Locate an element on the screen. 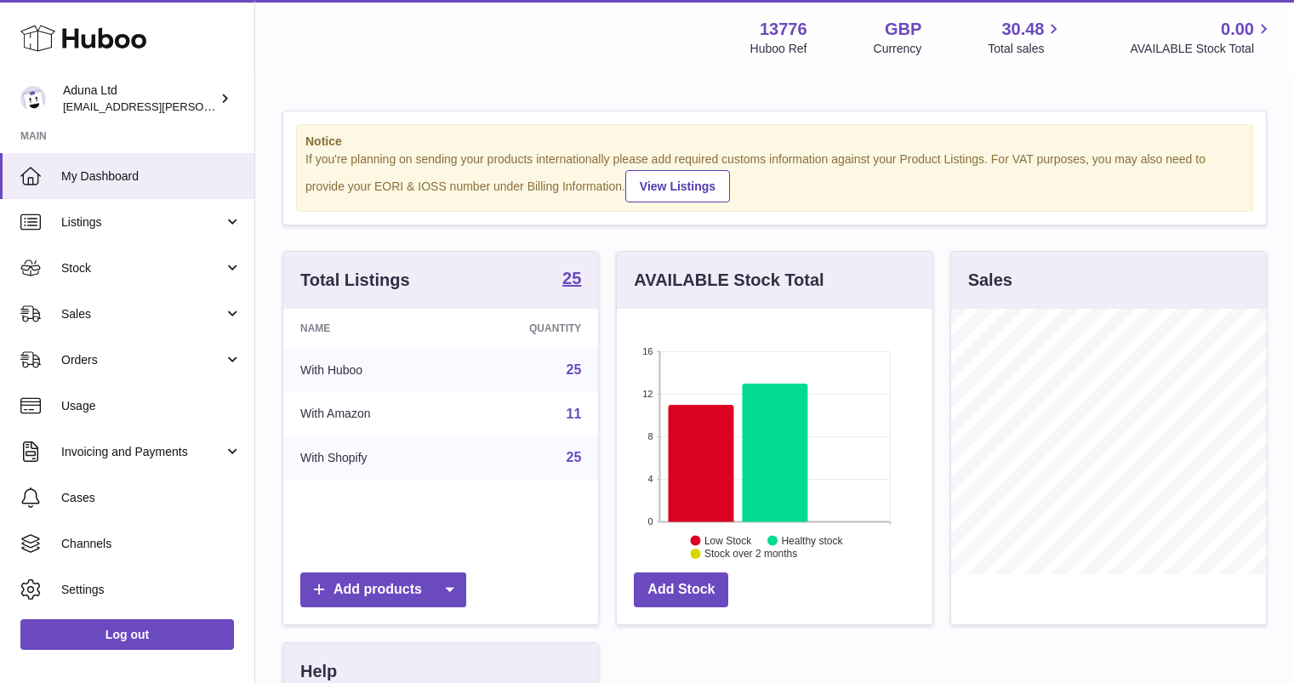 Image resolution: width=1294 pixels, height=683 pixels. a: 0.00 AVAILABLE Stock Total is located at coordinates (1201, 37).